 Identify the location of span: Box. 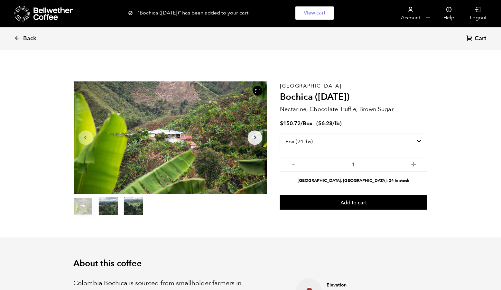
(308, 123).